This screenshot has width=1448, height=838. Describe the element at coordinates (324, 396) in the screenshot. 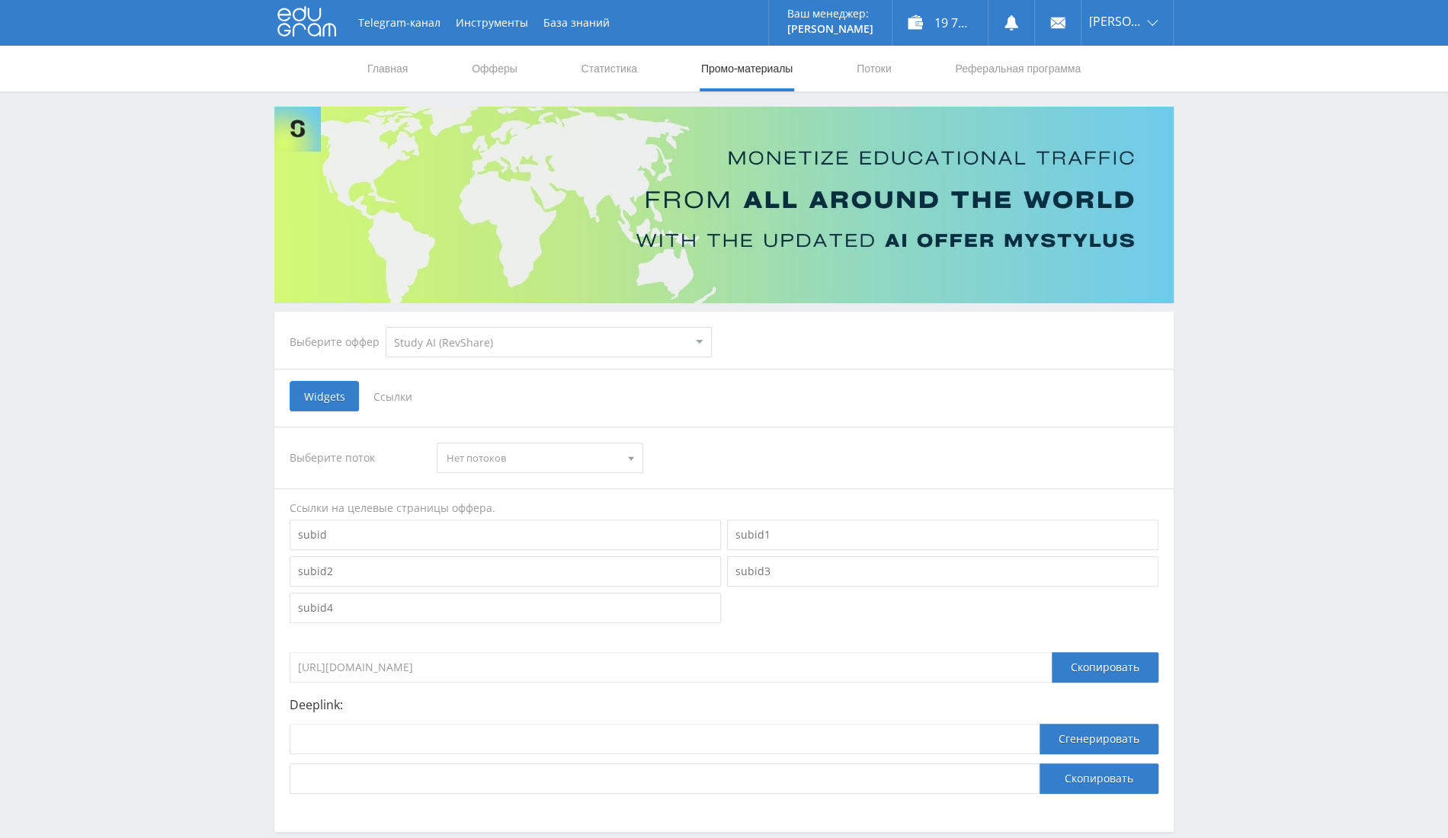

I see `span: Widgets` at that location.